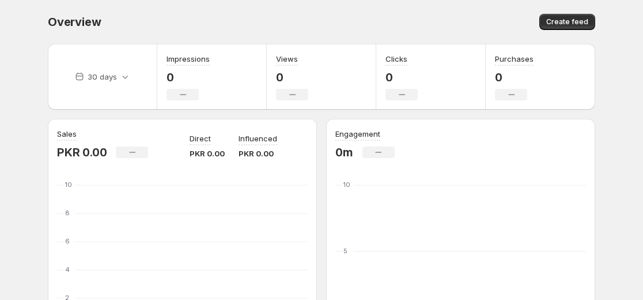 Image resolution: width=643 pixels, height=300 pixels. I want to click on p: 0m, so click(344, 152).